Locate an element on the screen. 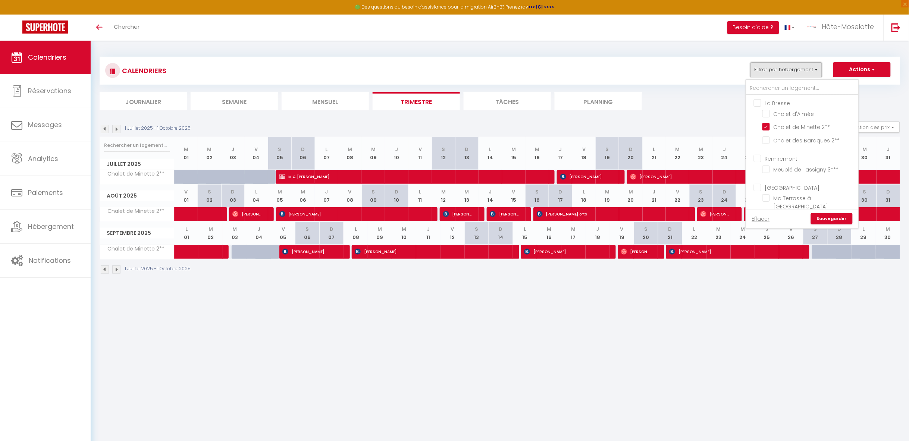 Image resolution: width=909 pixels, height=441 pixels. th: 17 is located at coordinates (560, 196).